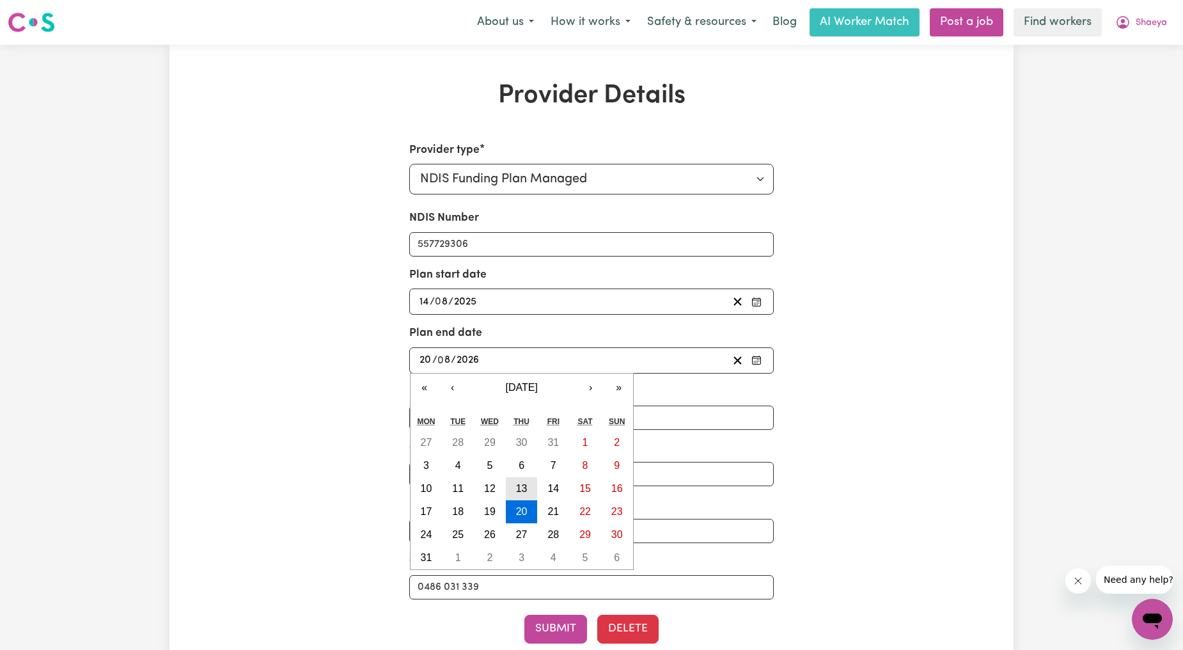  What do you see at coordinates (469, 392) in the screenshot?
I see `label: Name of plan manager` at bounding box center [469, 392].